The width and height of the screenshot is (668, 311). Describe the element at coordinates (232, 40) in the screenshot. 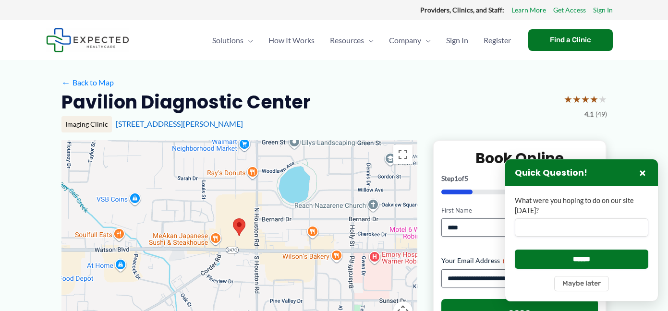

I see `a: SolutionsMenu Toggle` at that location.